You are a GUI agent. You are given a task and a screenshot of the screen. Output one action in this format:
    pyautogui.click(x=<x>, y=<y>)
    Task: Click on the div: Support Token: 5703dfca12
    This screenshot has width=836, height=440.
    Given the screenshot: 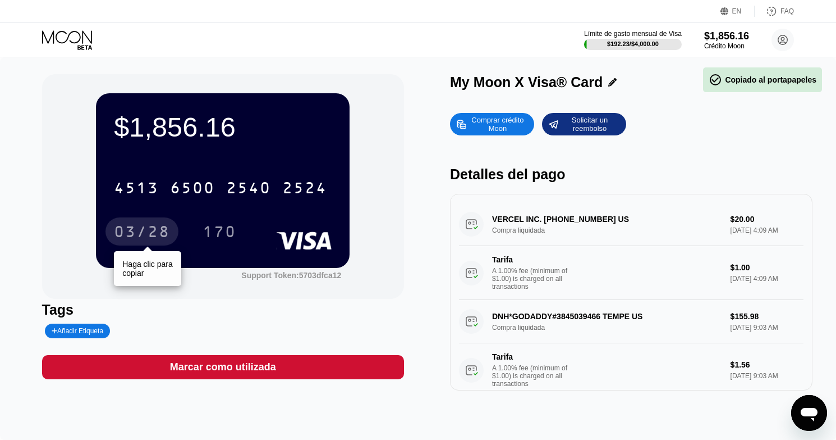 What is the action you would take?
    pyautogui.click(x=291, y=275)
    